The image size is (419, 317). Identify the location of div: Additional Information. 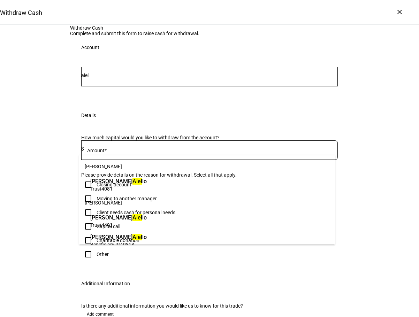
(106, 284).